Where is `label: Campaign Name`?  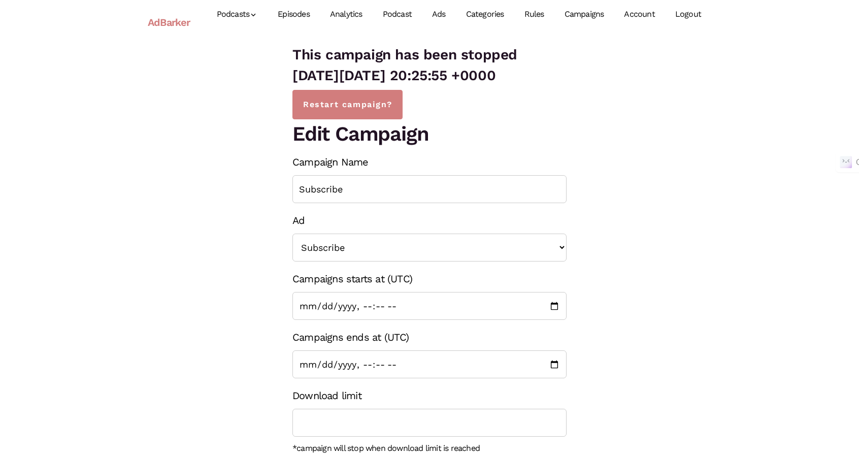
label: Campaign Name is located at coordinates (331, 162).